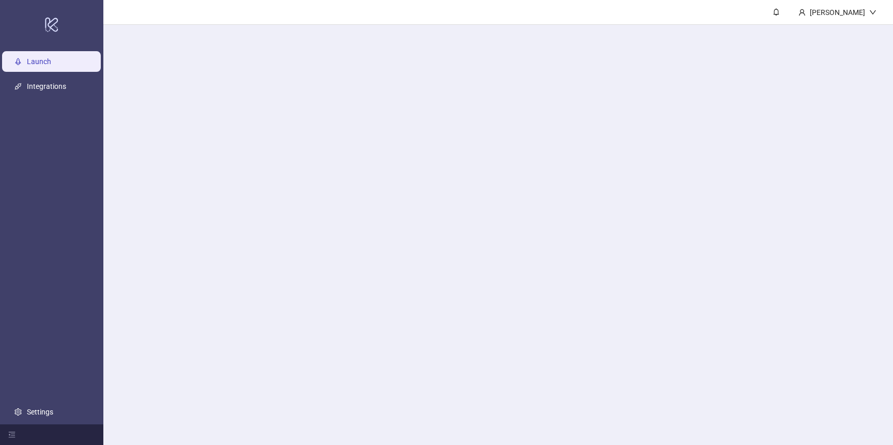 The height and width of the screenshot is (445, 893). What do you see at coordinates (802, 12) in the screenshot?
I see `span: user` at bounding box center [802, 12].